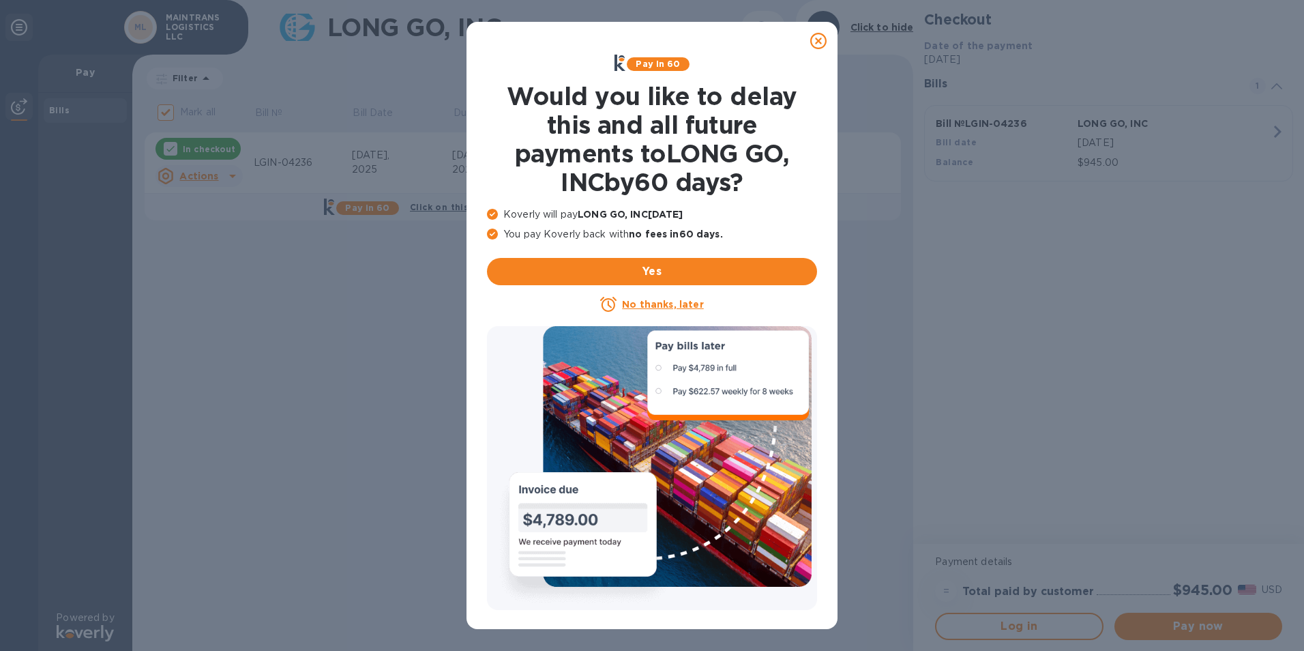 The width and height of the screenshot is (1304, 651). What do you see at coordinates (652, 271) in the screenshot?
I see `button: Yes` at bounding box center [652, 271].